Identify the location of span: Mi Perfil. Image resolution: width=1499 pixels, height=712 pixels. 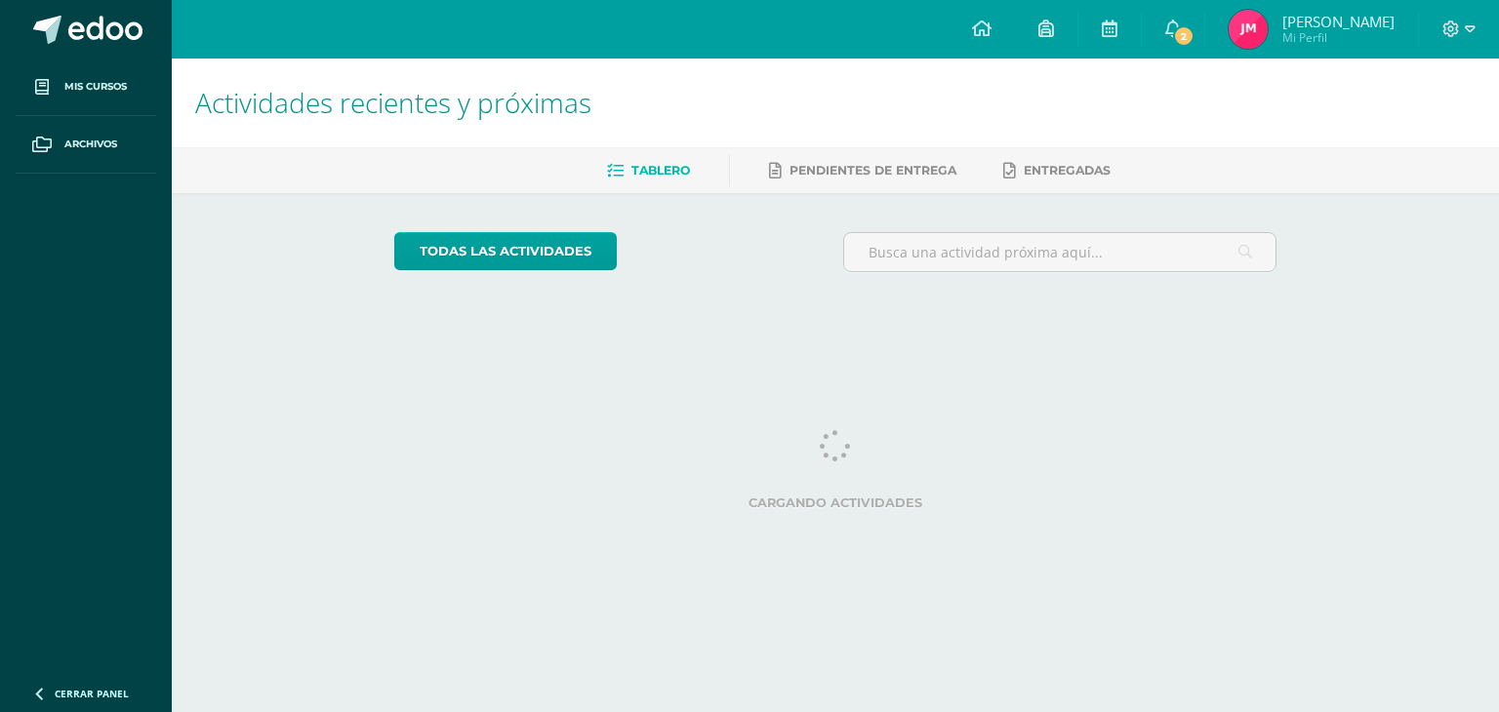
(1338, 37).